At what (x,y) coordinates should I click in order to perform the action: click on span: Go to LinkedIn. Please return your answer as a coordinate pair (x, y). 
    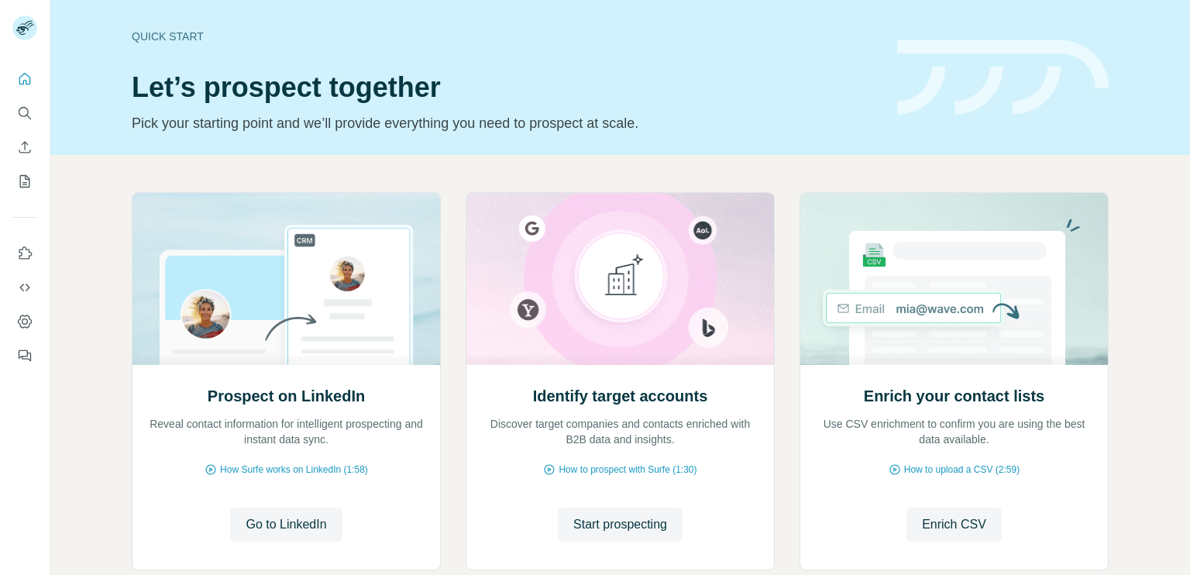
    Looking at the image, I should click on (286, 525).